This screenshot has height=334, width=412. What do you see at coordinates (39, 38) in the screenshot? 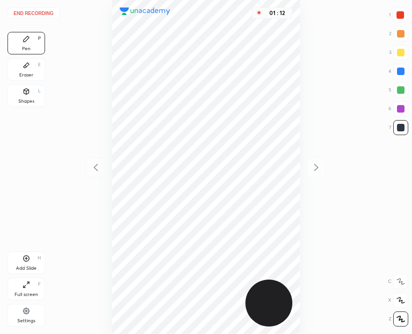
I see `div: P` at bounding box center [39, 38].